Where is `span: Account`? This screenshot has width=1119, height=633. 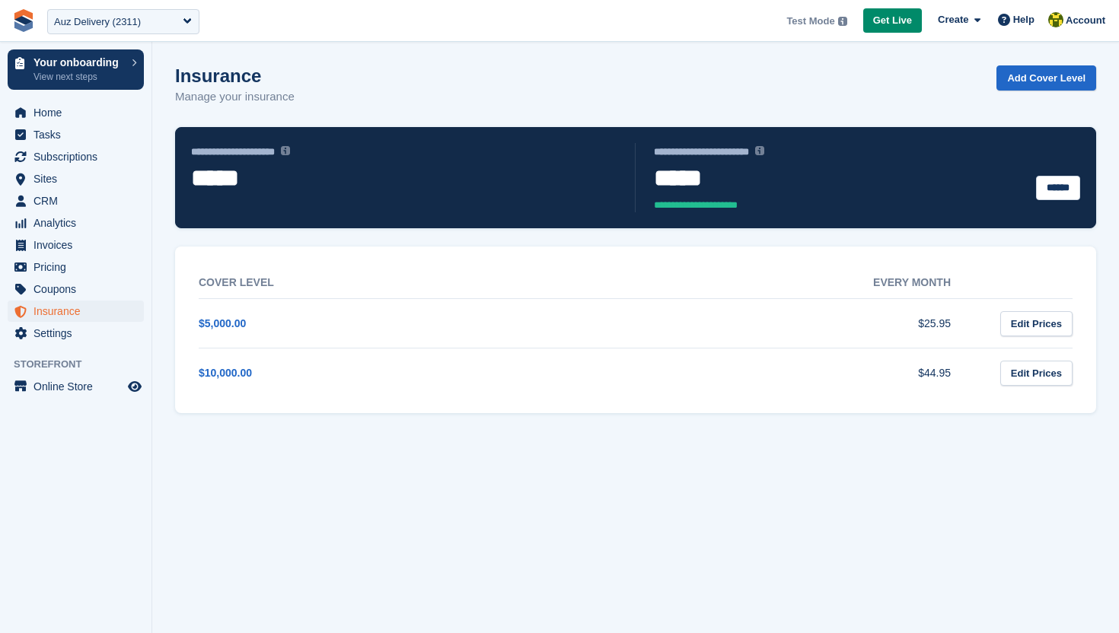 span: Account is located at coordinates (1085, 21).